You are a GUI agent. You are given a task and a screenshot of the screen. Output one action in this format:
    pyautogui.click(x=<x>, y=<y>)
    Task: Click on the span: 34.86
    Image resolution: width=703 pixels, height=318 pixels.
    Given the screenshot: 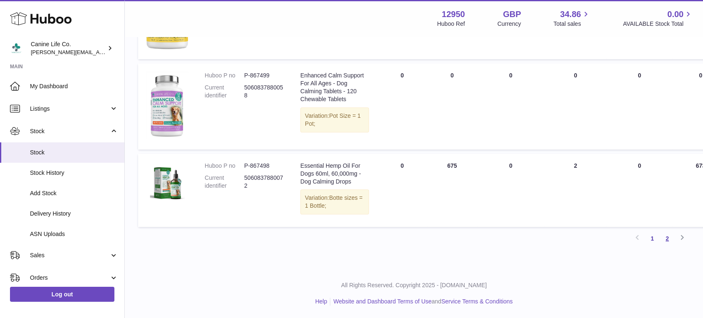 What is the action you would take?
    pyautogui.click(x=570, y=14)
    